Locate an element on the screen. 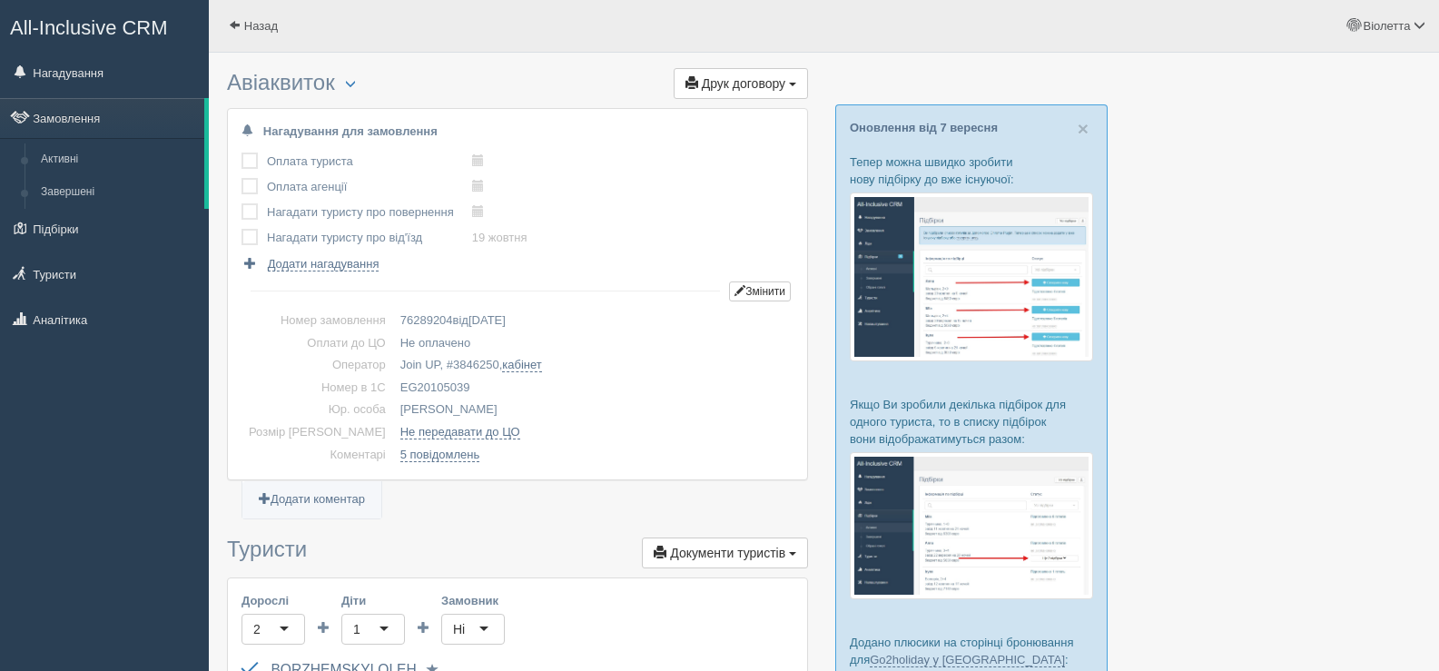 Image resolution: width=1439 pixels, height=671 pixels. td: Коментарі is located at coordinates (317, 455).